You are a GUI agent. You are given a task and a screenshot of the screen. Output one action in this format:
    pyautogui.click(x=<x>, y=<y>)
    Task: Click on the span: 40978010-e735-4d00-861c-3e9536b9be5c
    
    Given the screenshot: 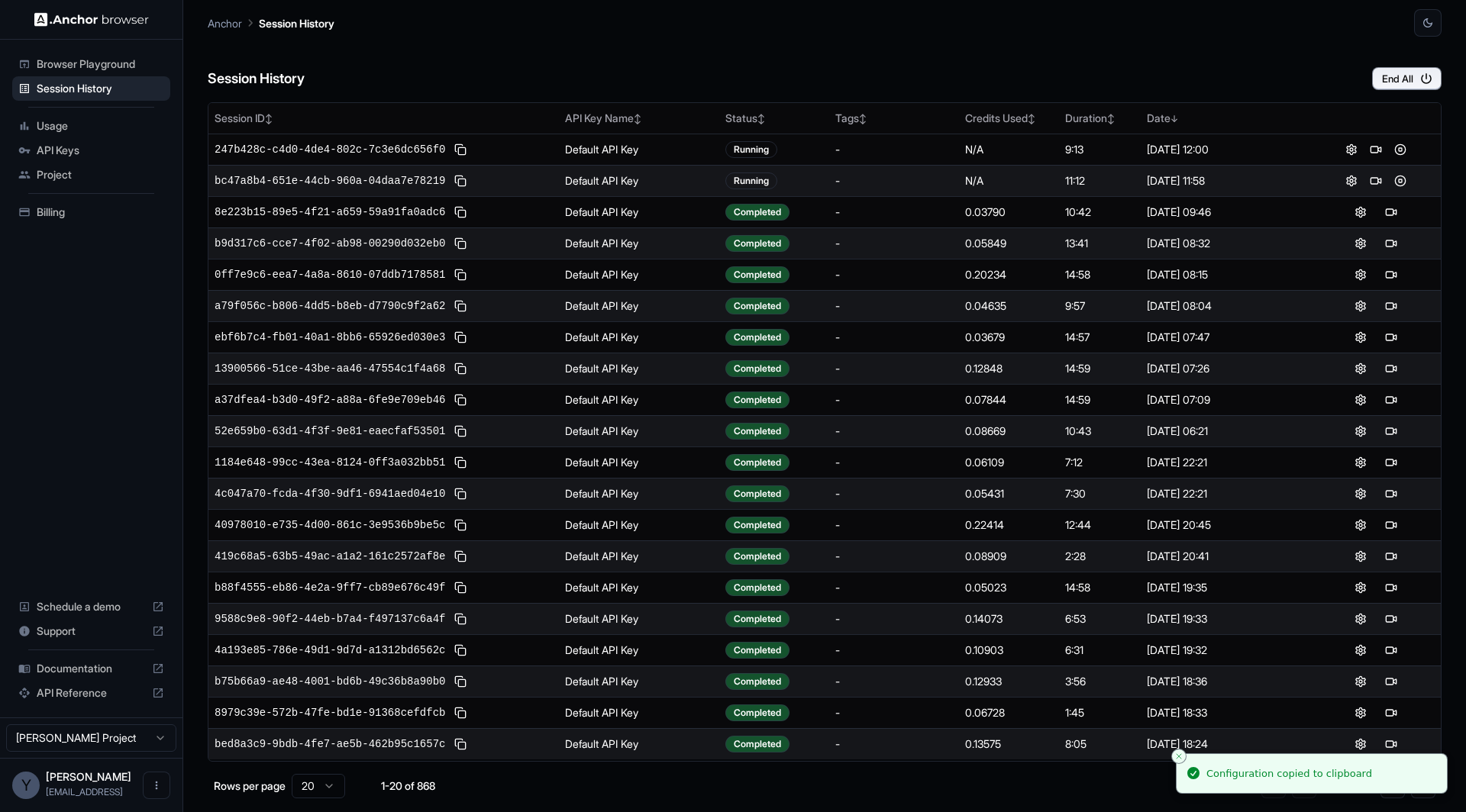 What is the action you would take?
    pyautogui.click(x=330, y=525)
    